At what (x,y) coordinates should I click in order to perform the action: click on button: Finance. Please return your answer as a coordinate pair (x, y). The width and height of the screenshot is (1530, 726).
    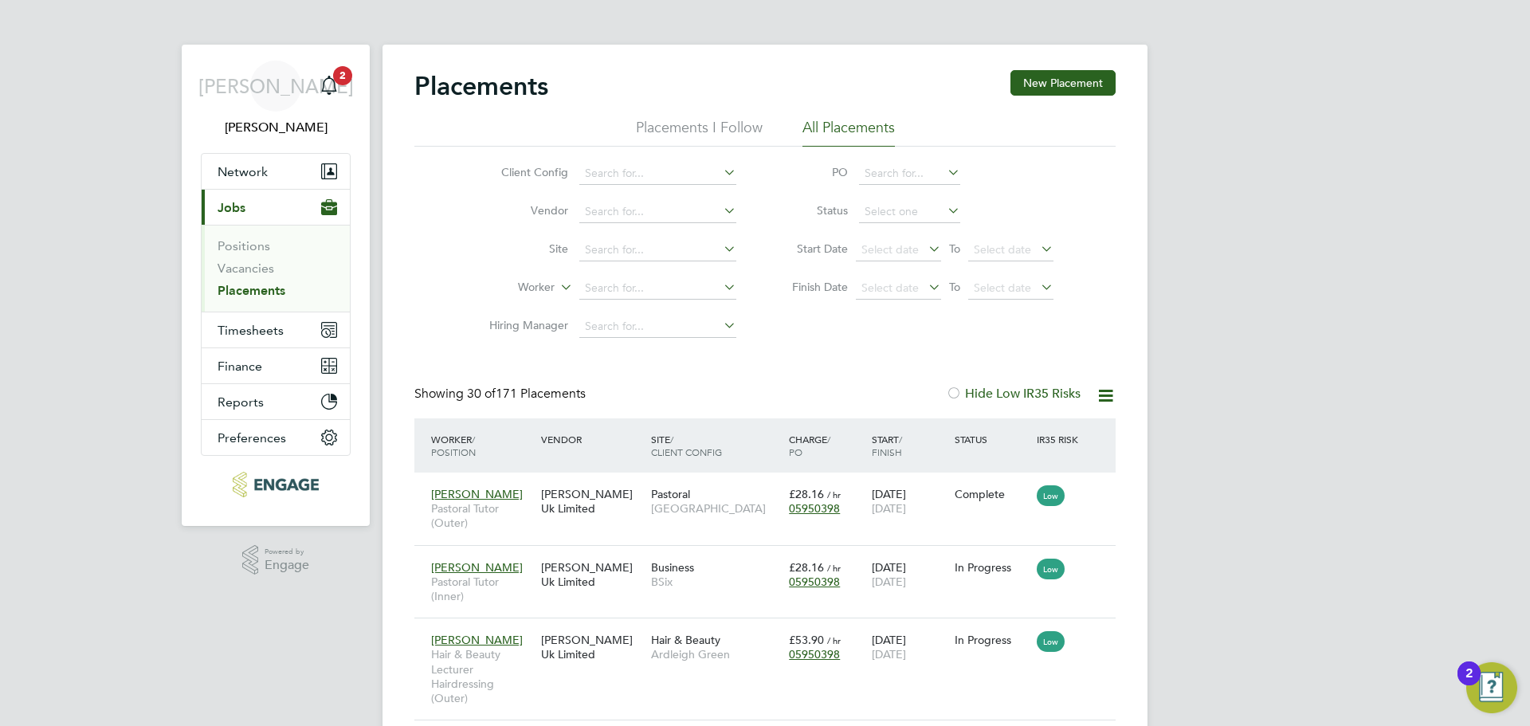
    Looking at the image, I should click on (276, 366).